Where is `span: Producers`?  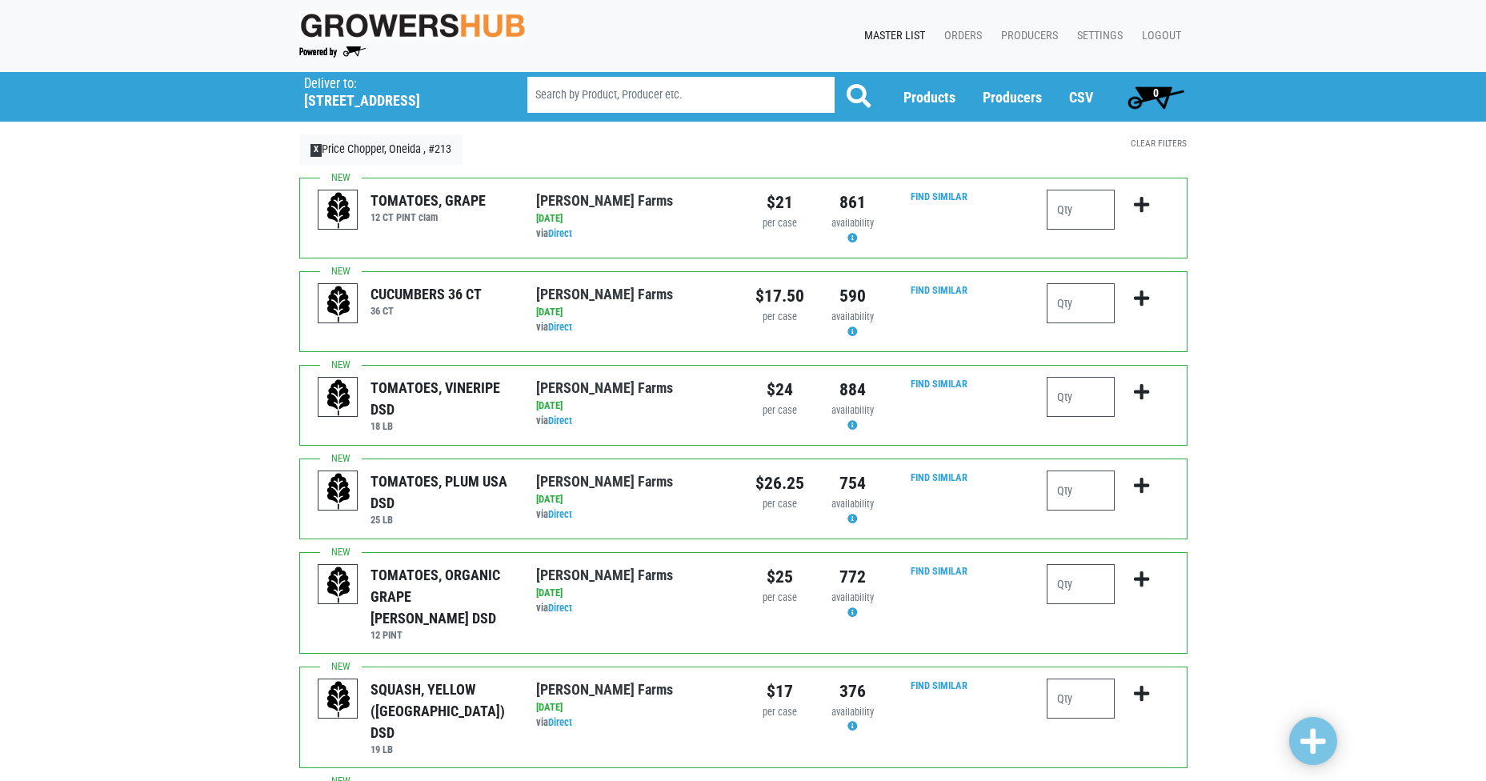 span: Producers is located at coordinates (1012, 97).